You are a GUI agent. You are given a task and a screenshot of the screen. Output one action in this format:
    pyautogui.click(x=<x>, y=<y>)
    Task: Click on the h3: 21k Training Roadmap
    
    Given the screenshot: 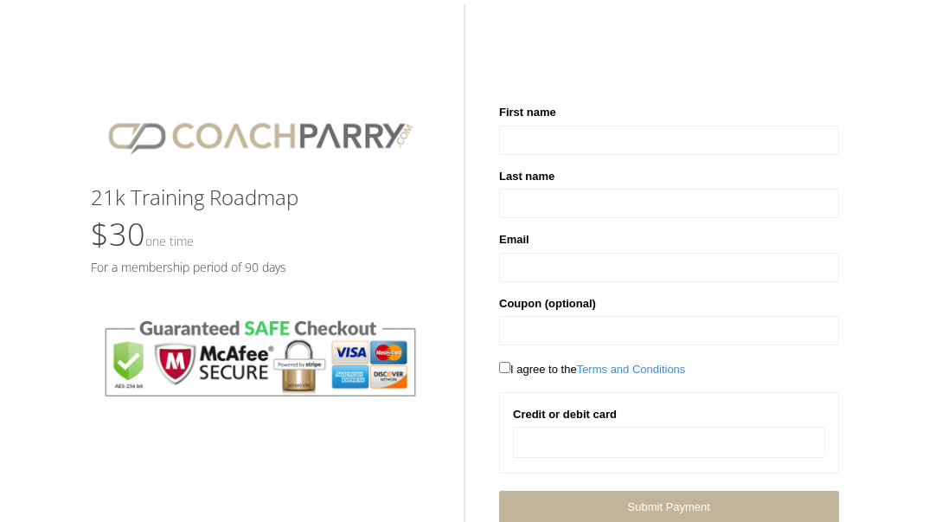 What is the action you would take?
    pyautogui.click(x=260, y=197)
    